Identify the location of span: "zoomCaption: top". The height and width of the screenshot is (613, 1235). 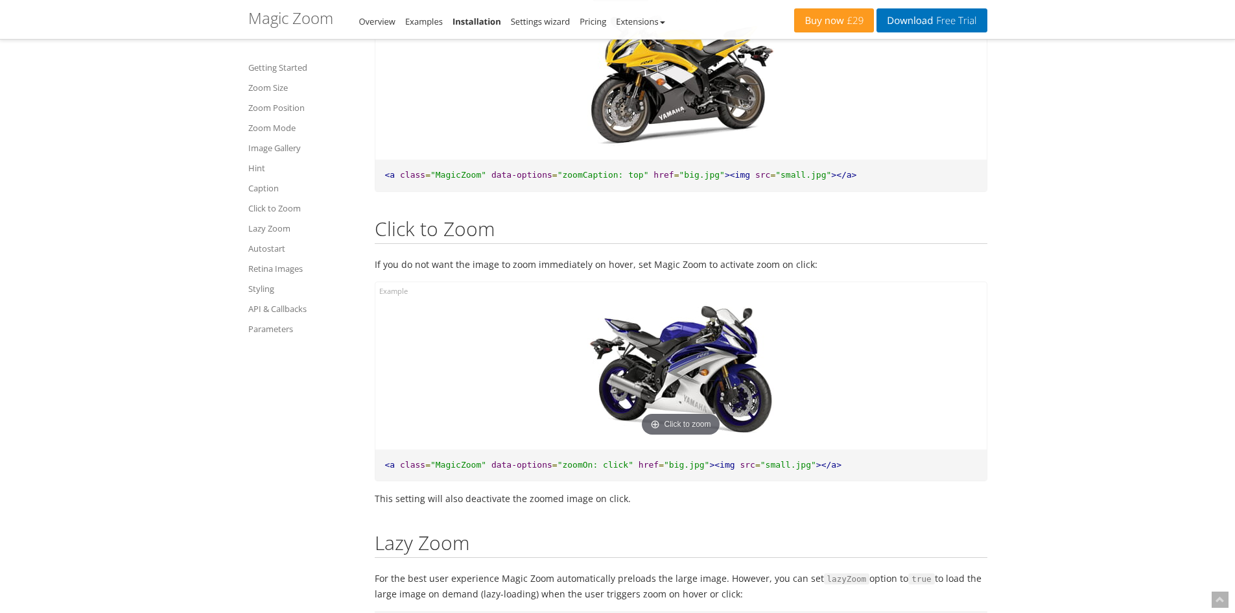
(603, 174).